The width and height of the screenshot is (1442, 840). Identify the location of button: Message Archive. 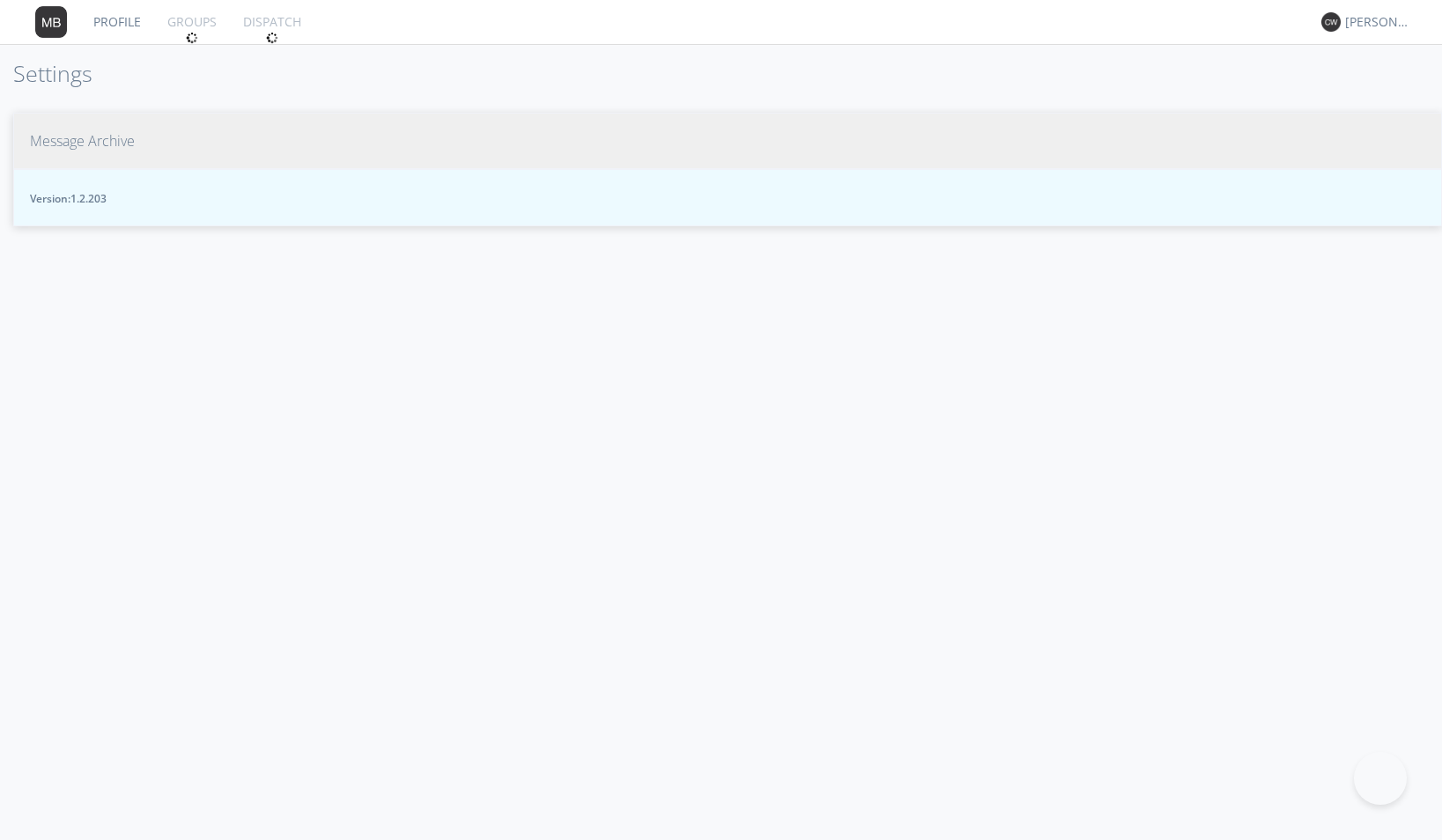
(727, 141).